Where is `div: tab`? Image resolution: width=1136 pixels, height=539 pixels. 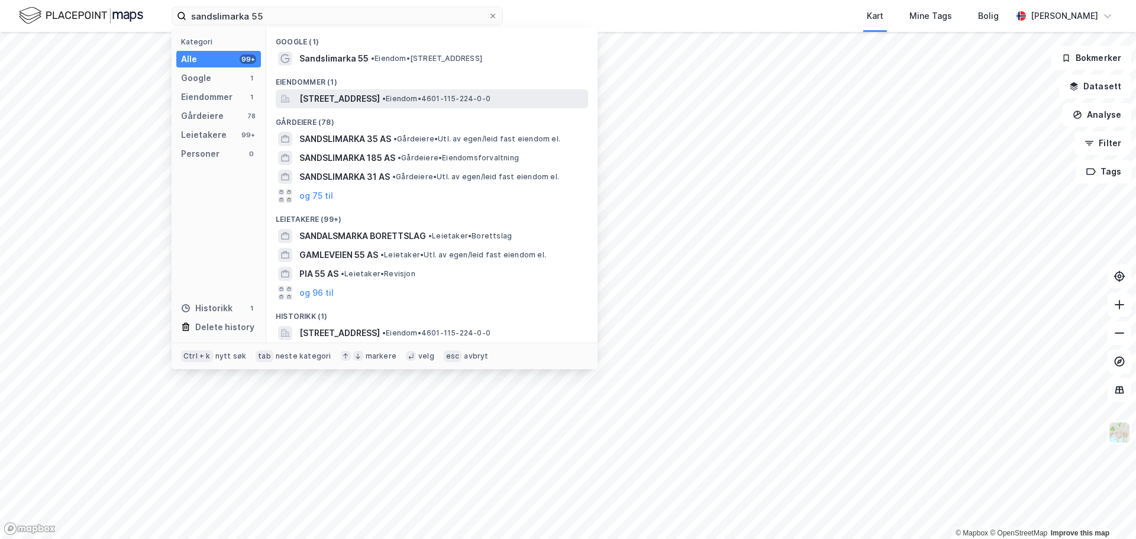
div: tab is located at coordinates (264, 356).